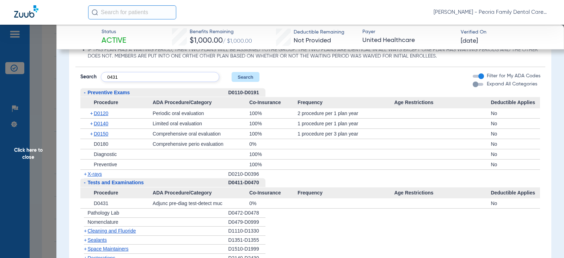 Image resolution: width=564 pixels, height=258 pixels. Describe the element at coordinates (105, 164) in the screenshot. I see `span: Preventive` at that location.